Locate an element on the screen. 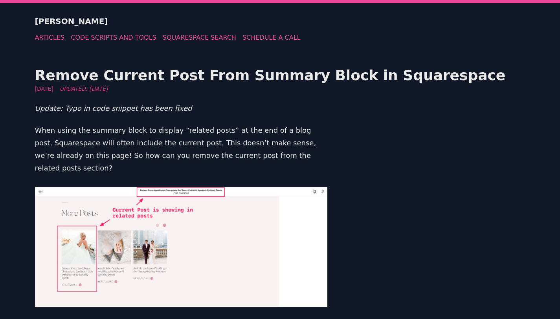 The width and height of the screenshot is (560, 319). em: Update: Typo in code snippet has been fixed is located at coordinates (114, 108).